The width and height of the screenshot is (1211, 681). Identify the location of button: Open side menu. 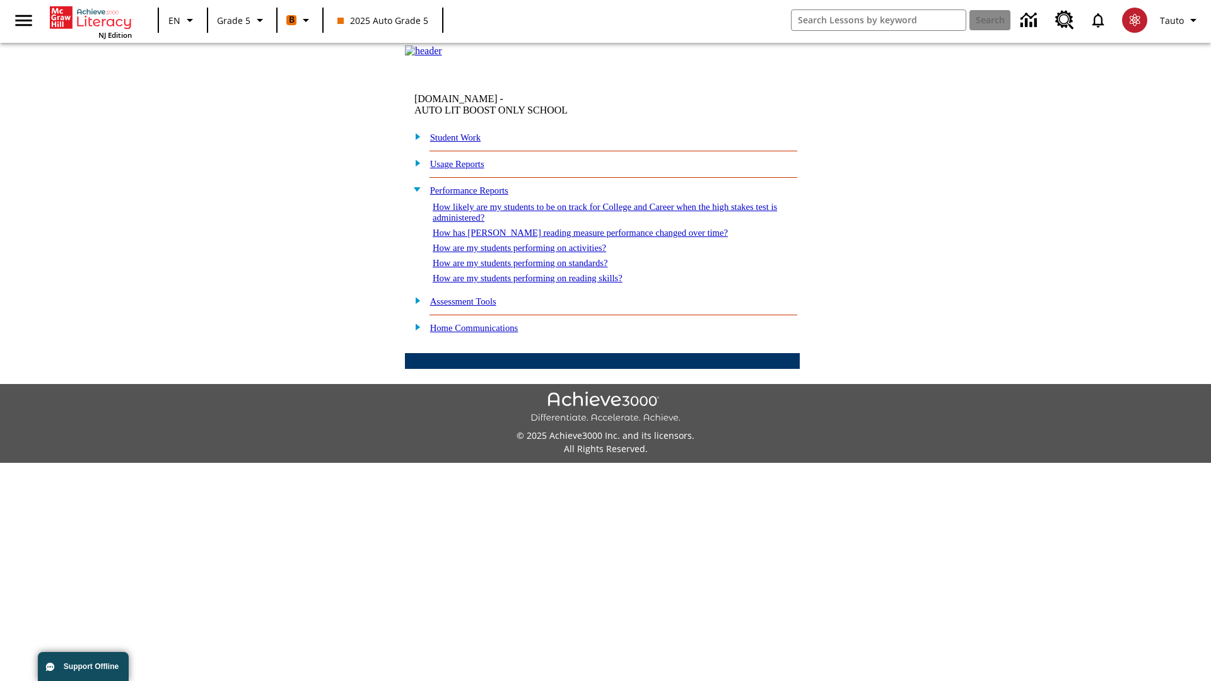
(23, 20).